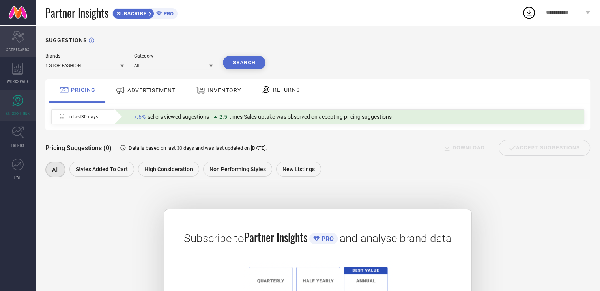 The height and width of the screenshot is (291, 600). Describe the element at coordinates (174, 56) in the screenshot. I see `div: Category` at that location.